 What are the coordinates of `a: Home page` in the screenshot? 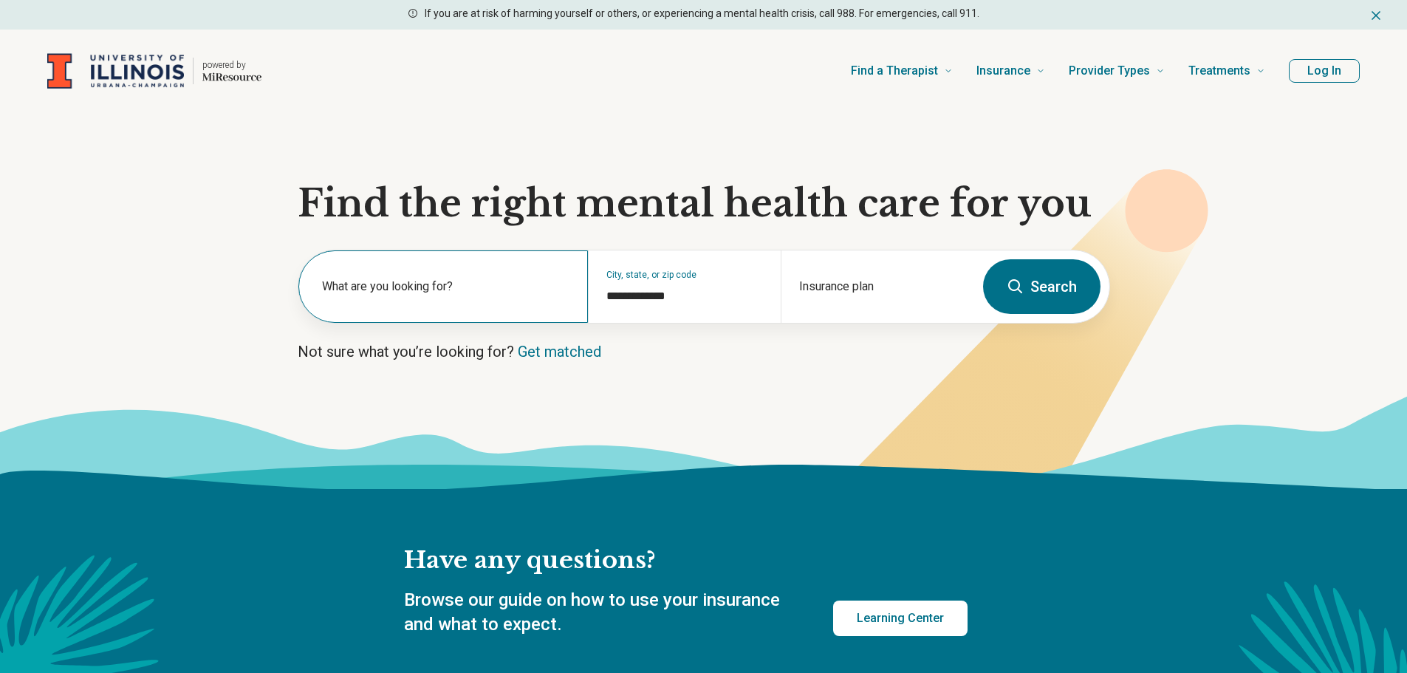 It's located at (154, 71).